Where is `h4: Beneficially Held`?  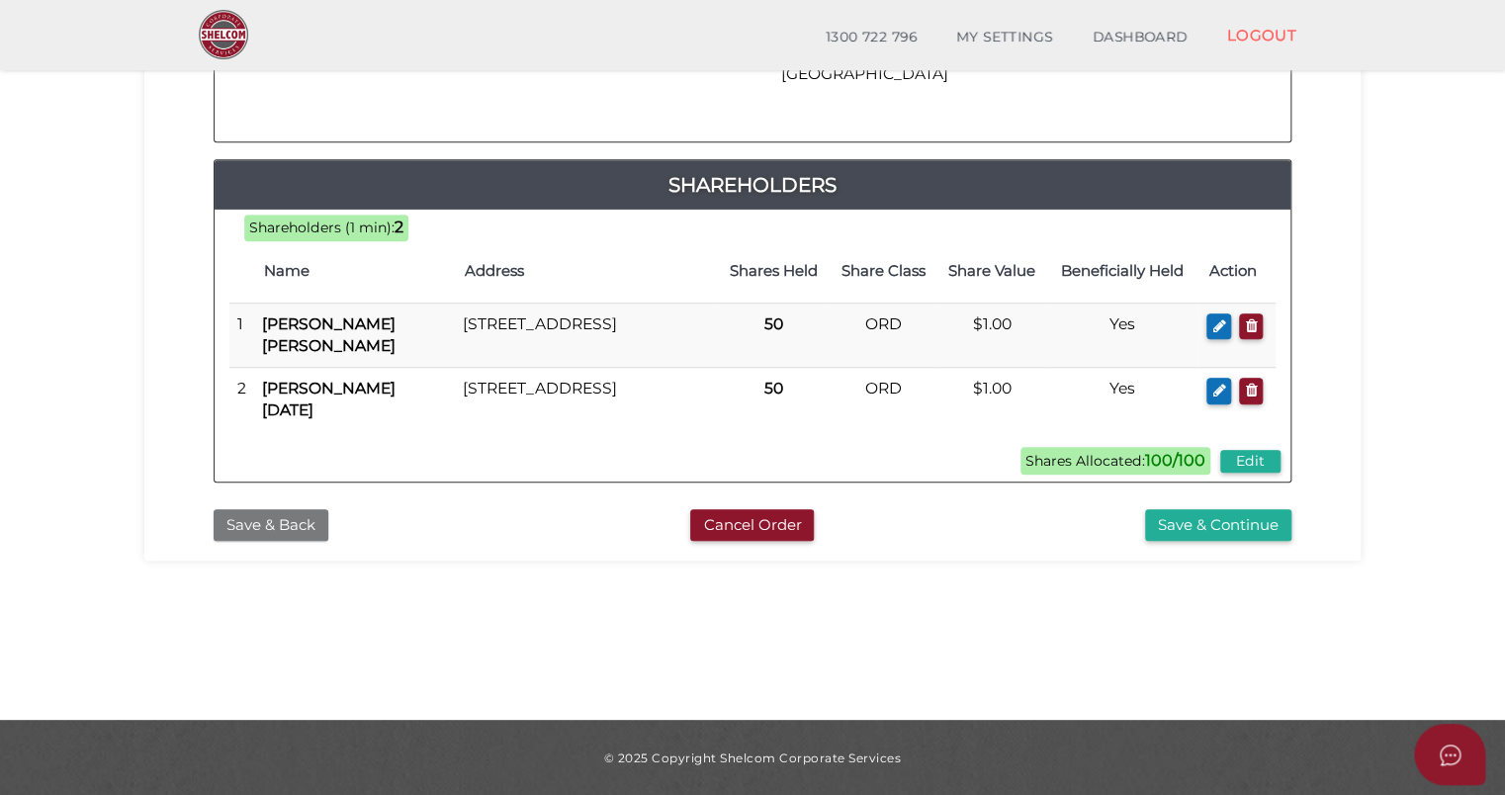
h4: Beneficially Held is located at coordinates (1123, 271).